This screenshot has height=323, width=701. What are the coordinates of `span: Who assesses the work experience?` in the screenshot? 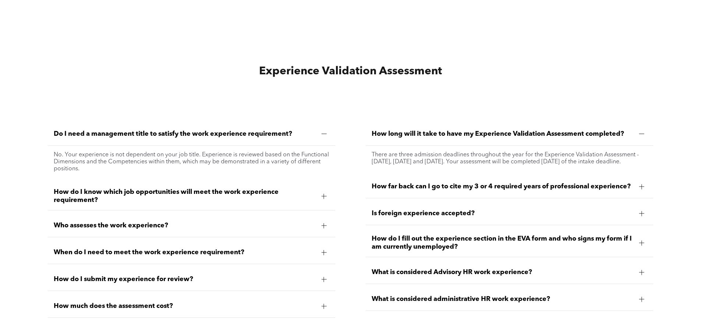 It's located at (184, 225).